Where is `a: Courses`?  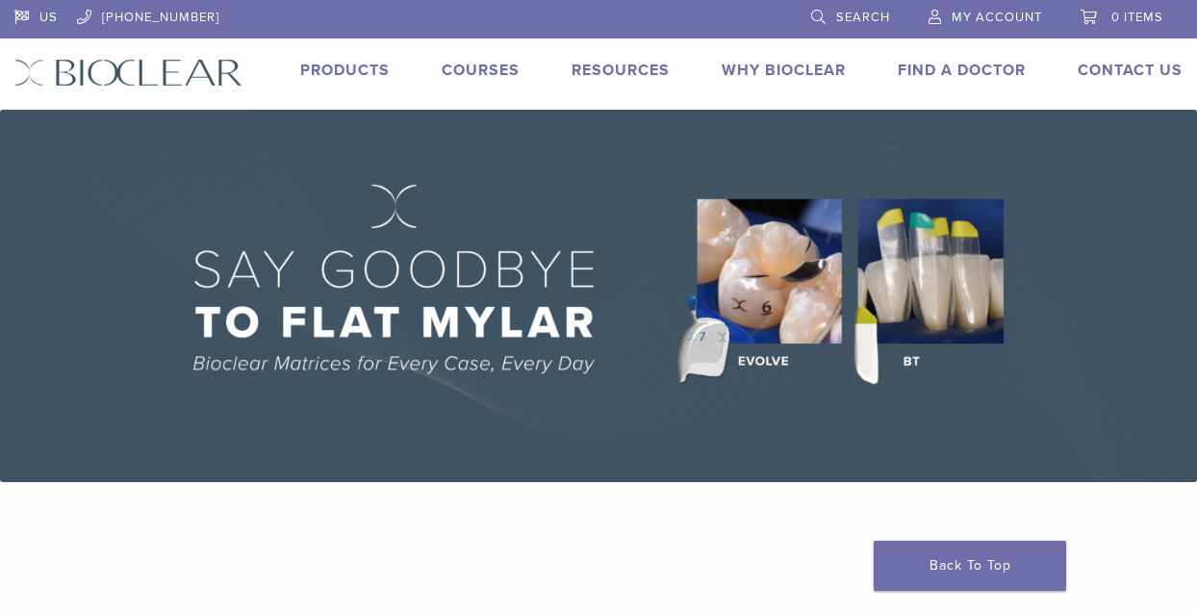 a: Courses is located at coordinates (480, 70).